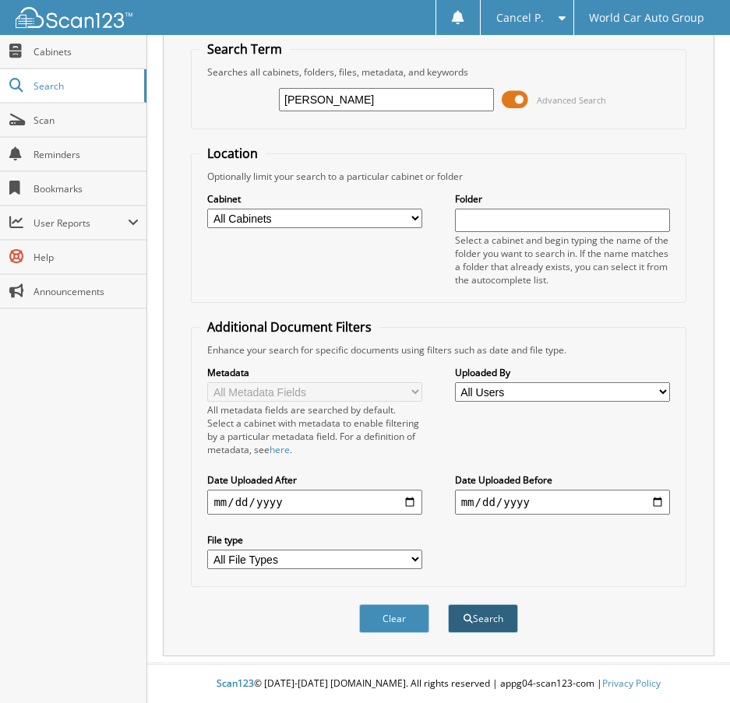 The image size is (730, 703). What do you see at coordinates (280, 449) in the screenshot?
I see `a: here` at bounding box center [280, 449].